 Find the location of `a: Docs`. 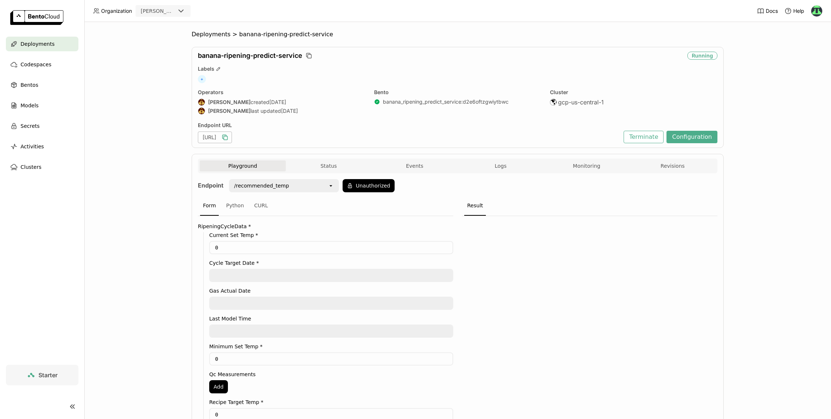

a: Docs is located at coordinates (767, 11).